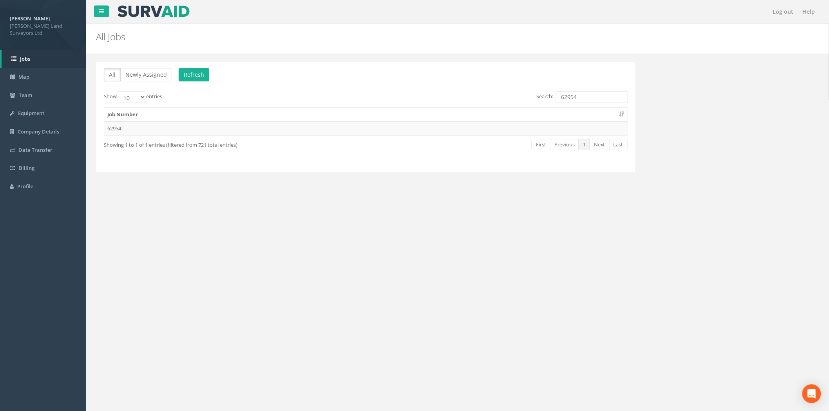 The image size is (829, 411). I want to click on a: First, so click(541, 144).